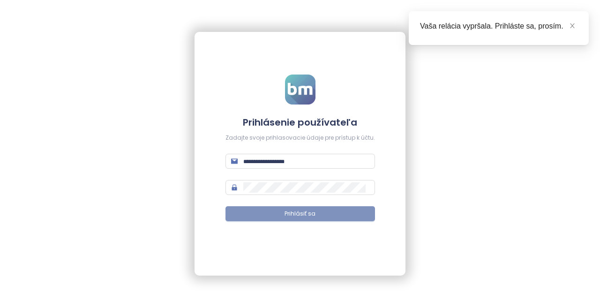 This screenshot has height=307, width=600. I want to click on span: mail, so click(234, 161).